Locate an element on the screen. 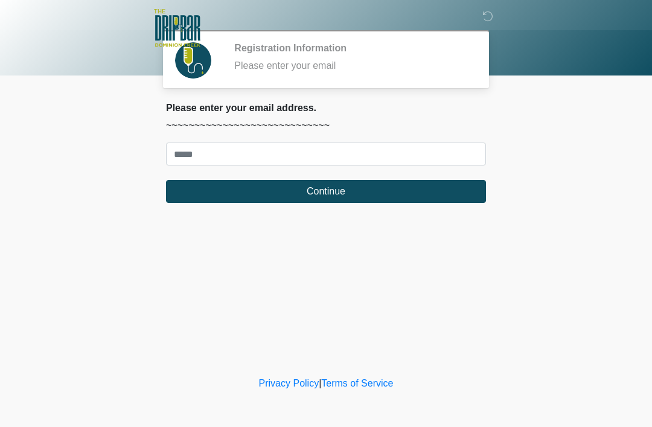  h2: Please enter your email address. is located at coordinates (326, 107).